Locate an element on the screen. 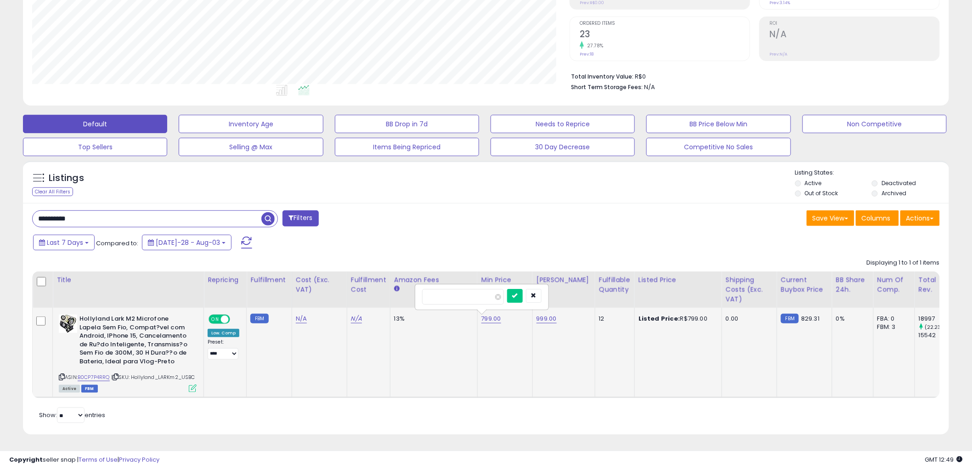 This screenshot has width=972, height=469. strong: Copyright is located at coordinates (26, 459).